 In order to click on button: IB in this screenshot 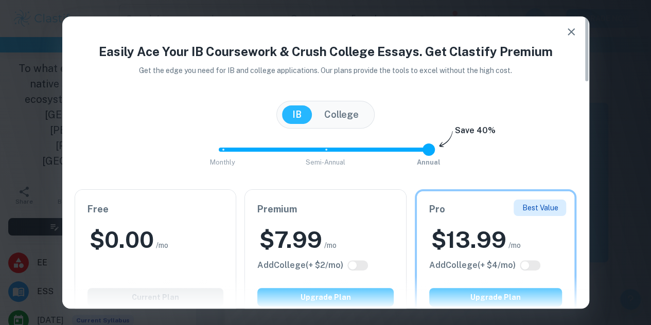, I will do `click(297, 115)`.